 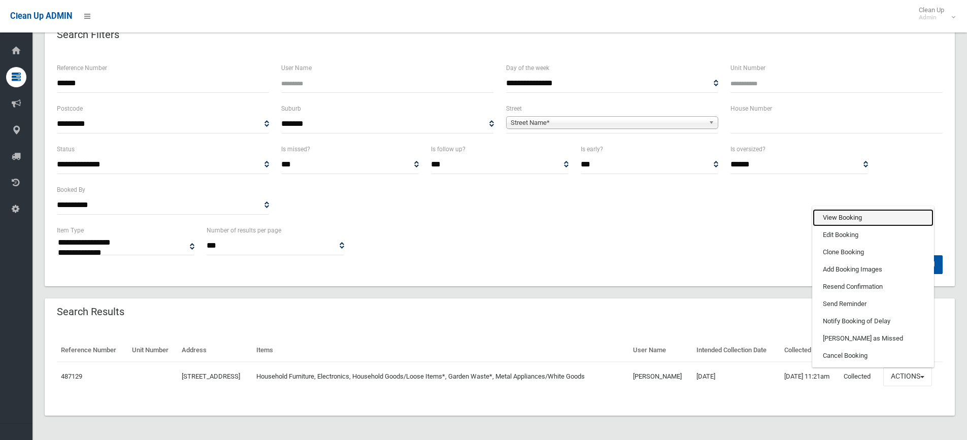 What do you see at coordinates (752, 109) in the screenshot?
I see `label: House Number` at bounding box center [752, 109].